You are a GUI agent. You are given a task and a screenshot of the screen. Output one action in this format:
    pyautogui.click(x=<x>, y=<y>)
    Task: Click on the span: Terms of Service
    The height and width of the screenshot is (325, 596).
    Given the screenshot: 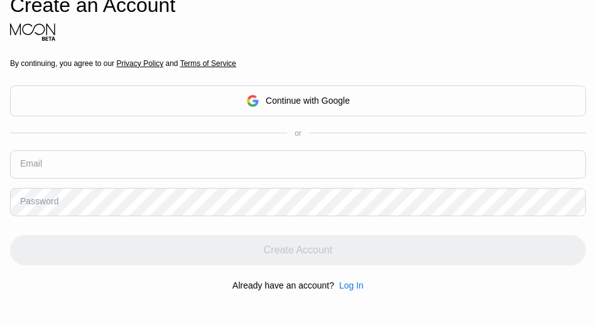 What is the action you would take?
    pyautogui.click(x=208, y=63)
    